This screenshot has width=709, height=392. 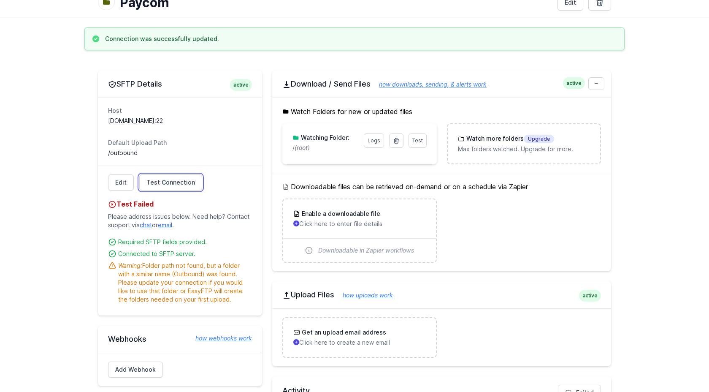 I want to click on a: Enable a downloadable file Click here to enter file details Downloadable in Zapier workflows, so click(x=359, y=231).